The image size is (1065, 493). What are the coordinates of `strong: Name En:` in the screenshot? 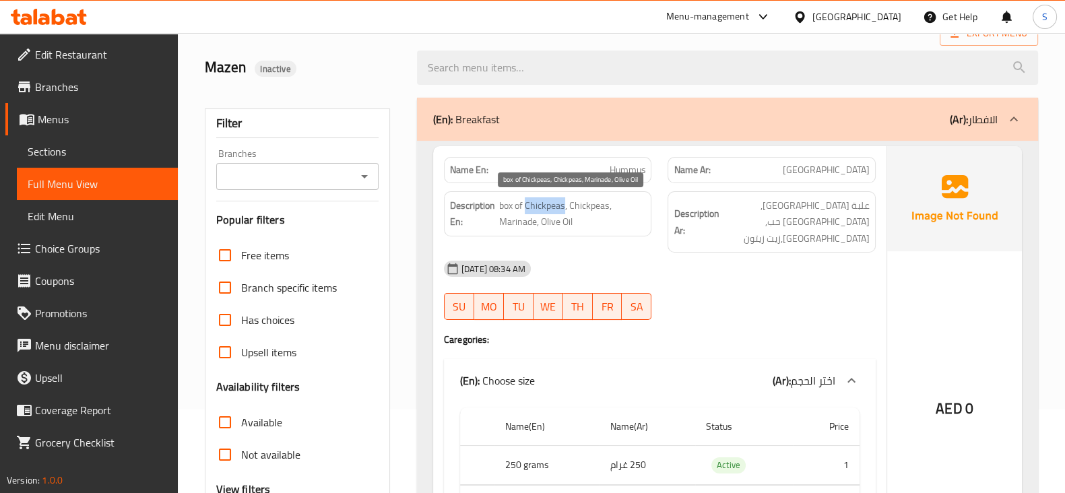 It's located at (469, 170).